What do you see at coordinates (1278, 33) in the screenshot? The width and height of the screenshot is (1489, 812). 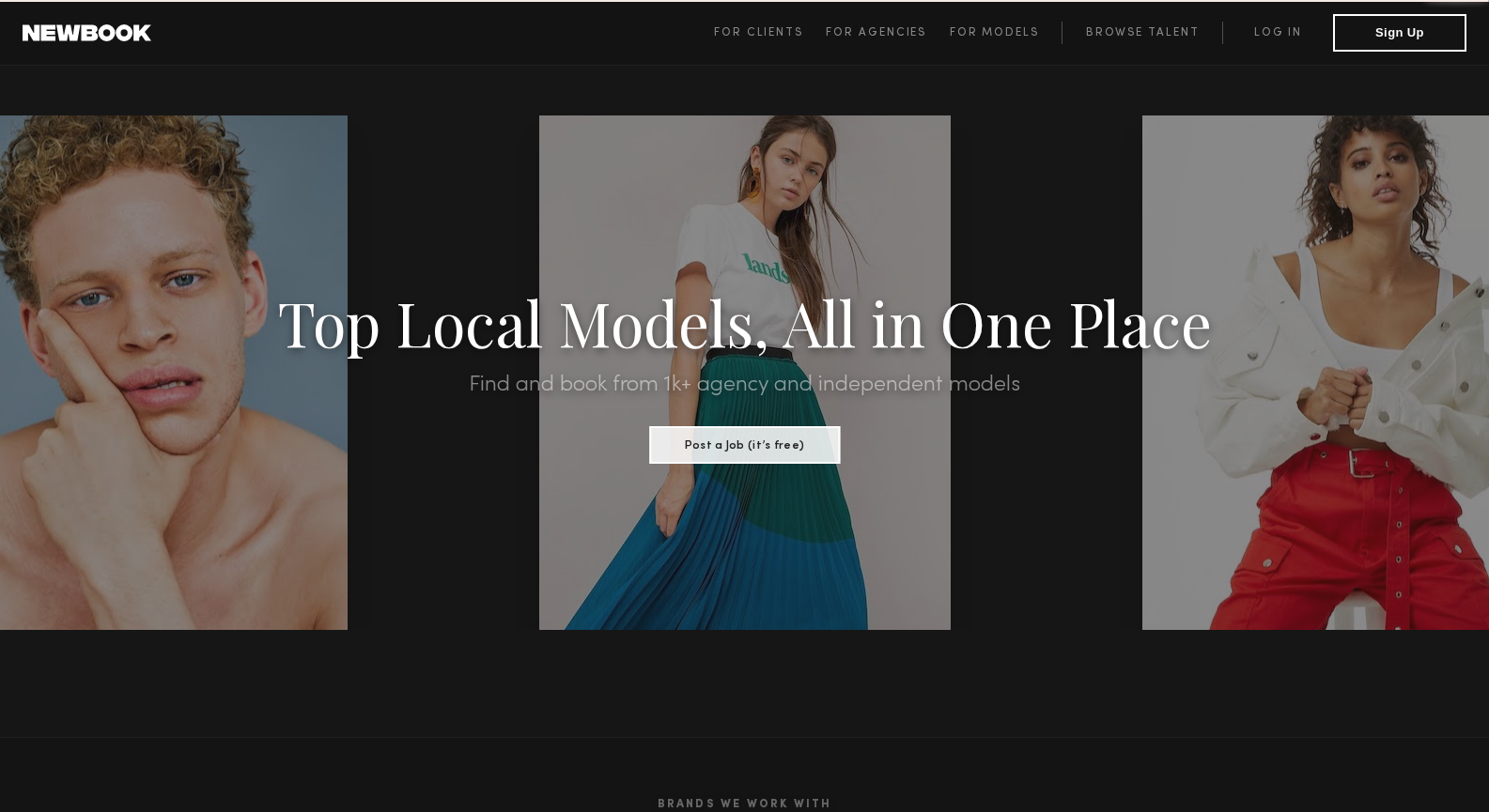 I see `a: Log in` at bounding box center [1278, 33].